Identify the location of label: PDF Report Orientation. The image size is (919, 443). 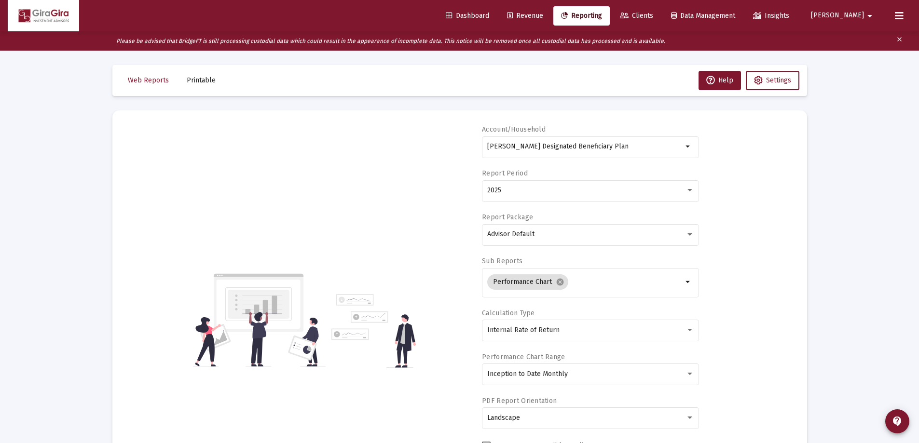
(519, 401).